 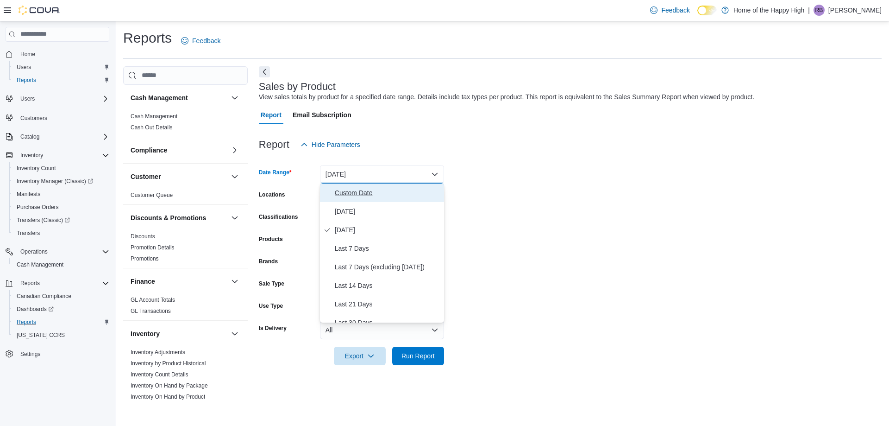 I want to click on span: GL Account Totals, so click(x=153, y=300).